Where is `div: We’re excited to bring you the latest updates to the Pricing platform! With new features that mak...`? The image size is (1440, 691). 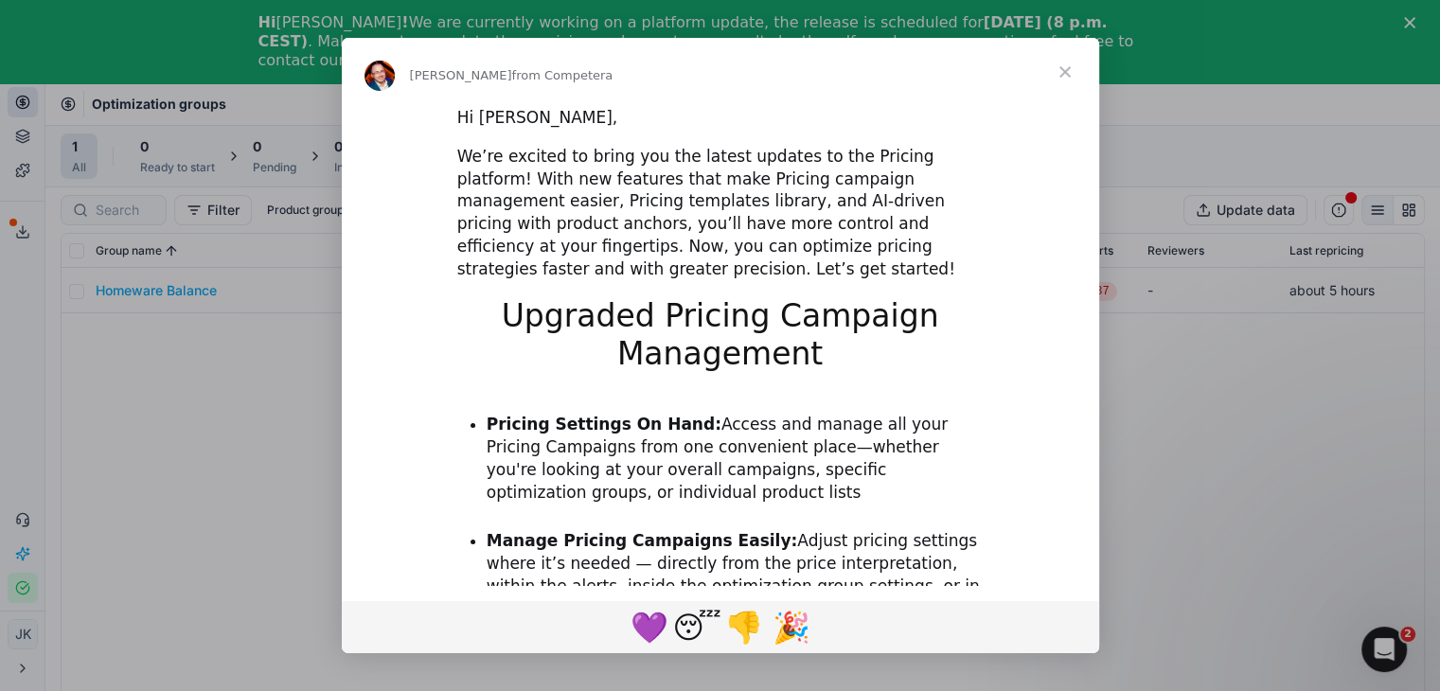 div: We’re excited to bring you the latest updates to the Pricing platform! With new features that mak... is located at coordinates (721, 213).